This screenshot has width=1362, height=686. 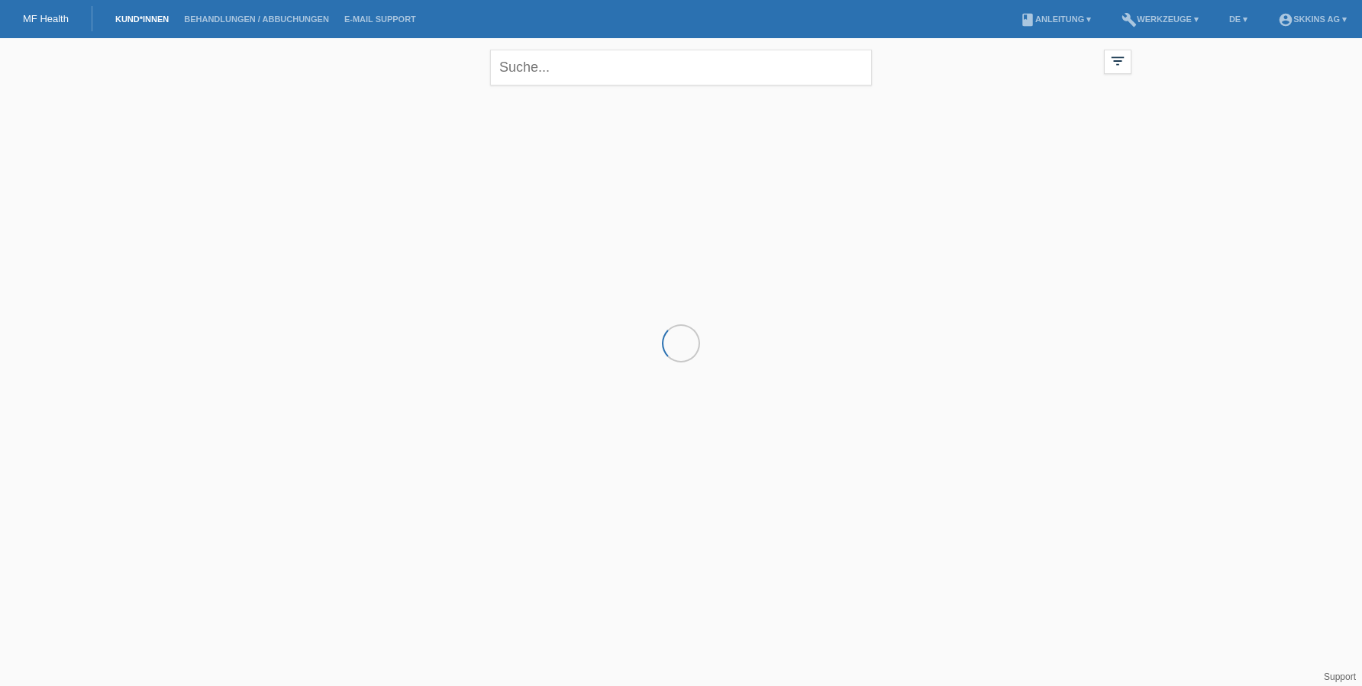 I want to click on i: account_circle, so click(x=1286, y=20).